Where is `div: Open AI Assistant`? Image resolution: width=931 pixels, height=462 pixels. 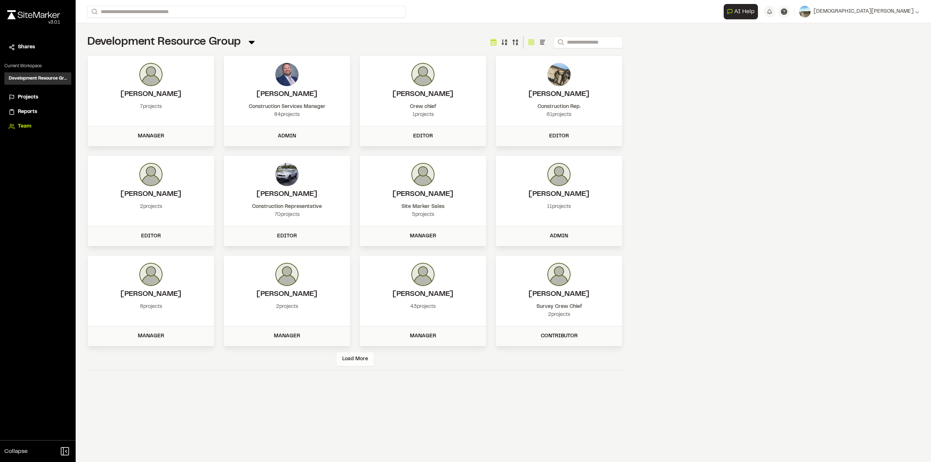 div: Open AI Assistant is located at coordinates (743, 12).